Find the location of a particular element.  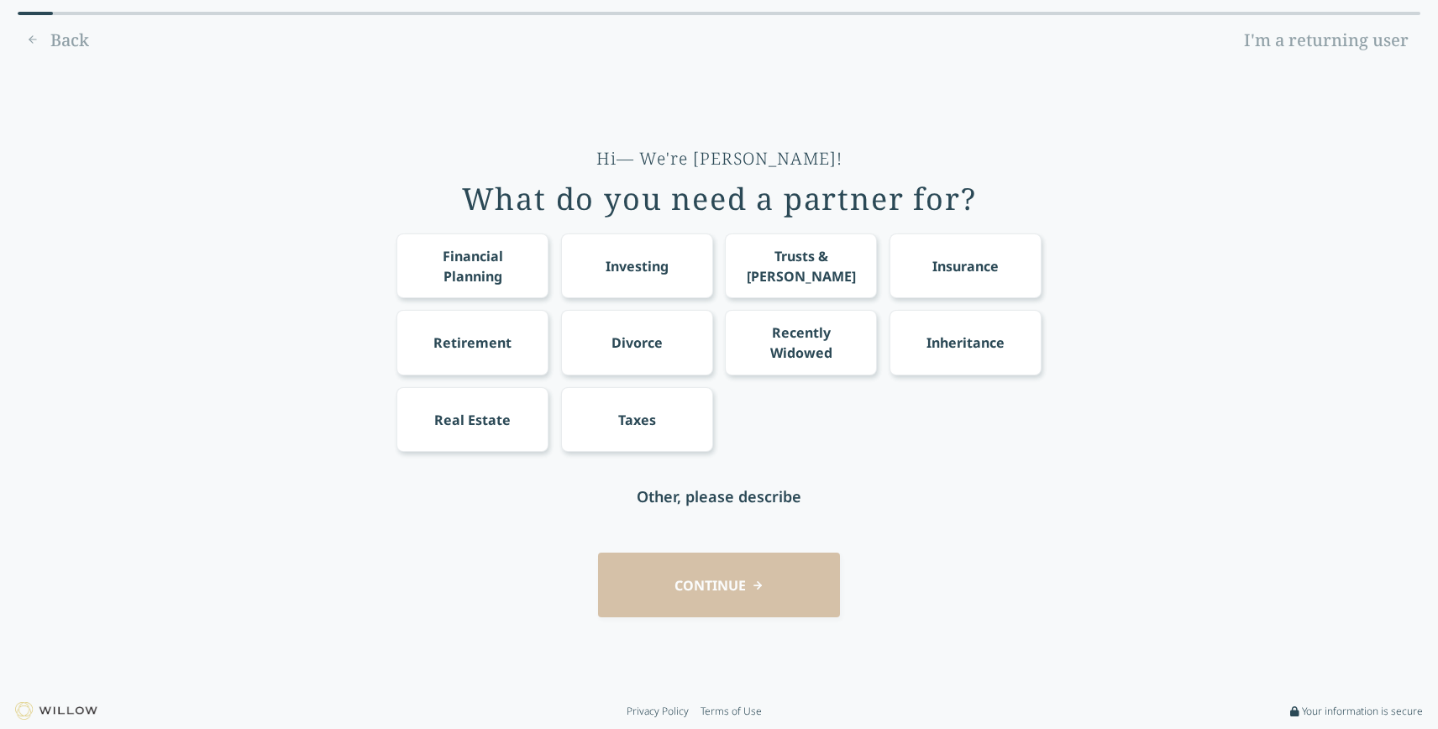

a: Privacy Policy is located at coordinates (657, 711).